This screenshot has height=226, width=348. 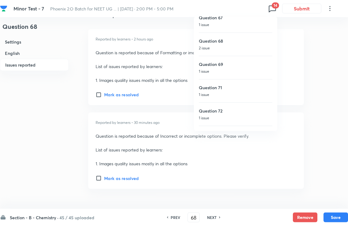 What do you see at coordinates (235, 48) in the screenshot?
I see `p: 2 issue` at bounding box center [235, 48].